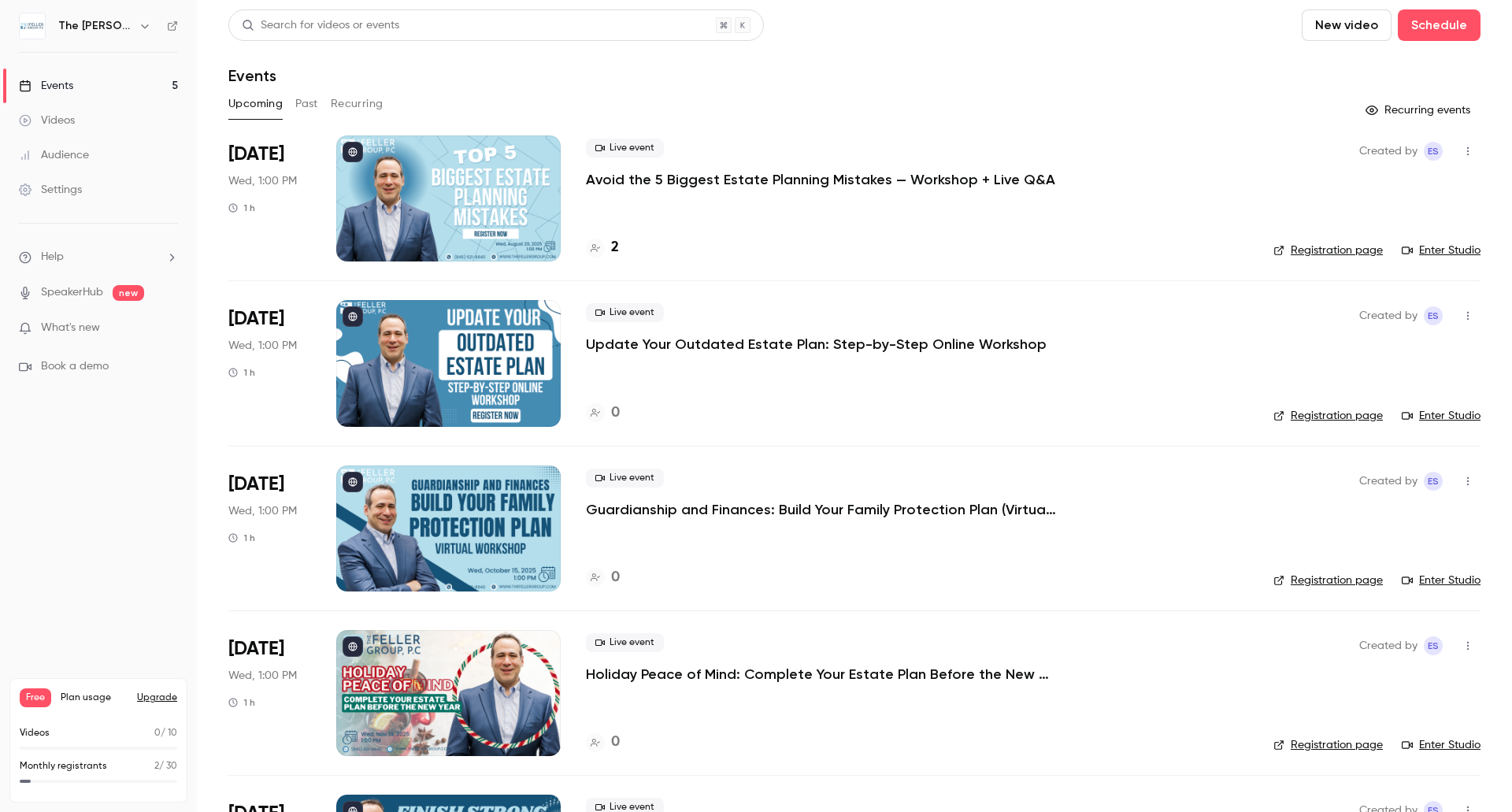 Image resolution: width=1512 pixels, height=812 pixels. What do you see at coordinates (32, 26) in the screenshot?
I see `img: The Feller Group, P.C.` at bounding box center [32, 26].